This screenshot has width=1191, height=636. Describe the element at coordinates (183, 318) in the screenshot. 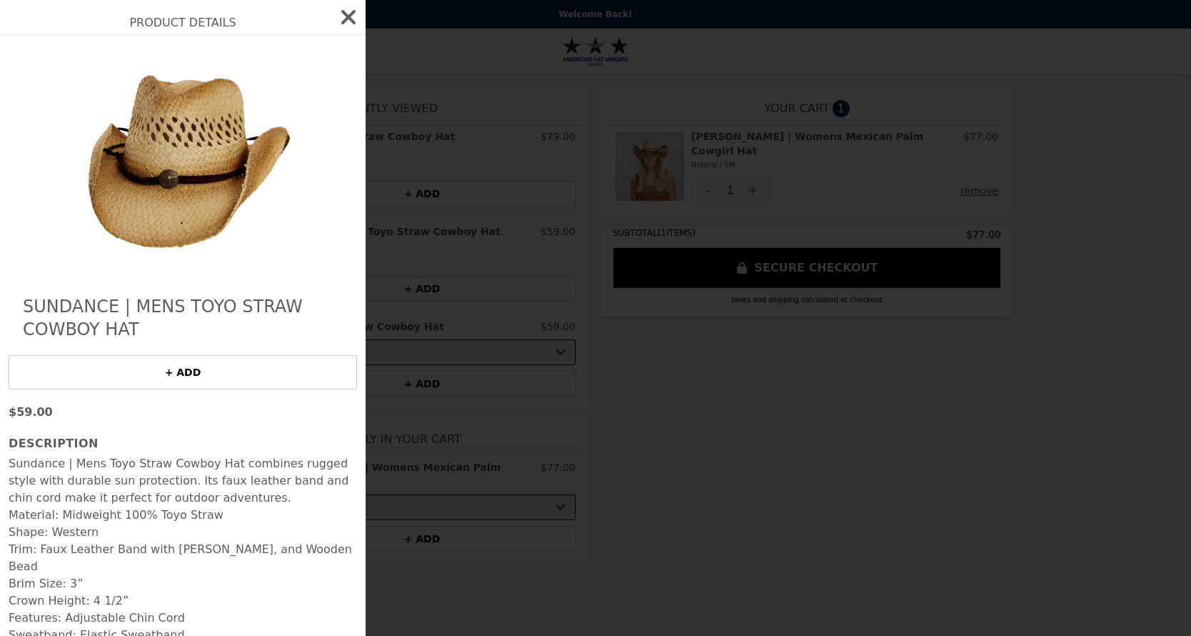

I see `h2: Sundance | Mens Toyo Straw Cowboy Hat` at that location.